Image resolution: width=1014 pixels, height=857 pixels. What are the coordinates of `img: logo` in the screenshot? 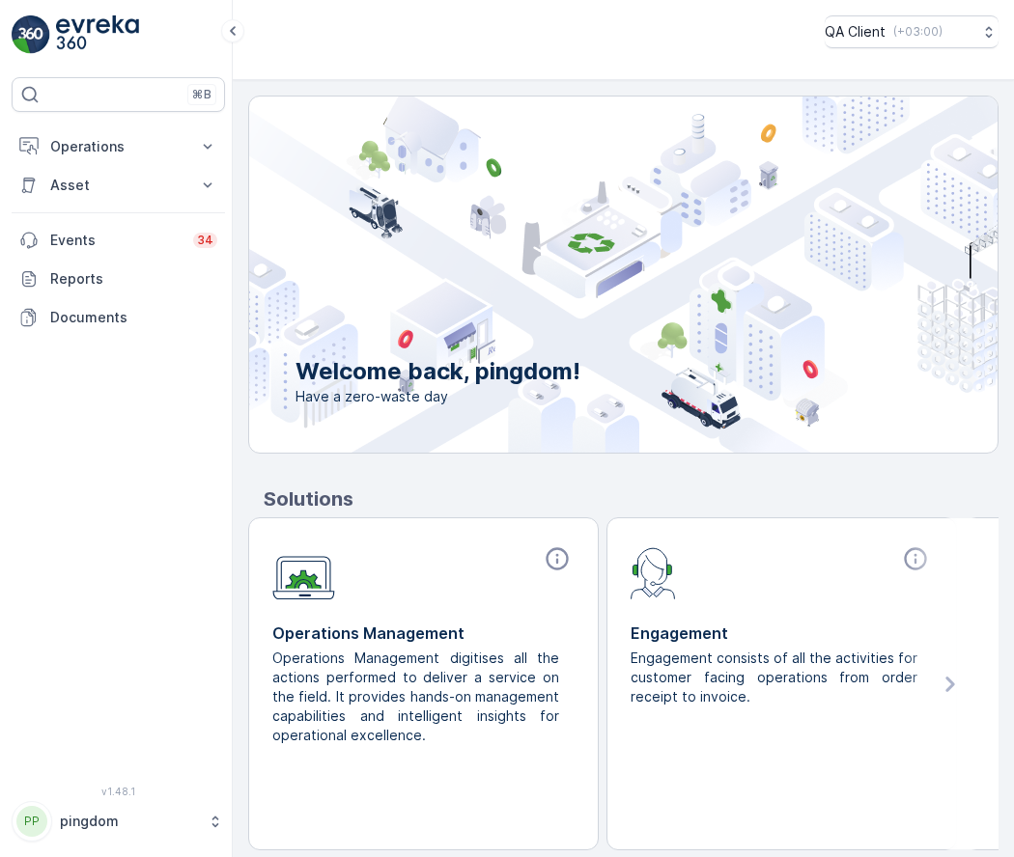 It's located at (31, 35).